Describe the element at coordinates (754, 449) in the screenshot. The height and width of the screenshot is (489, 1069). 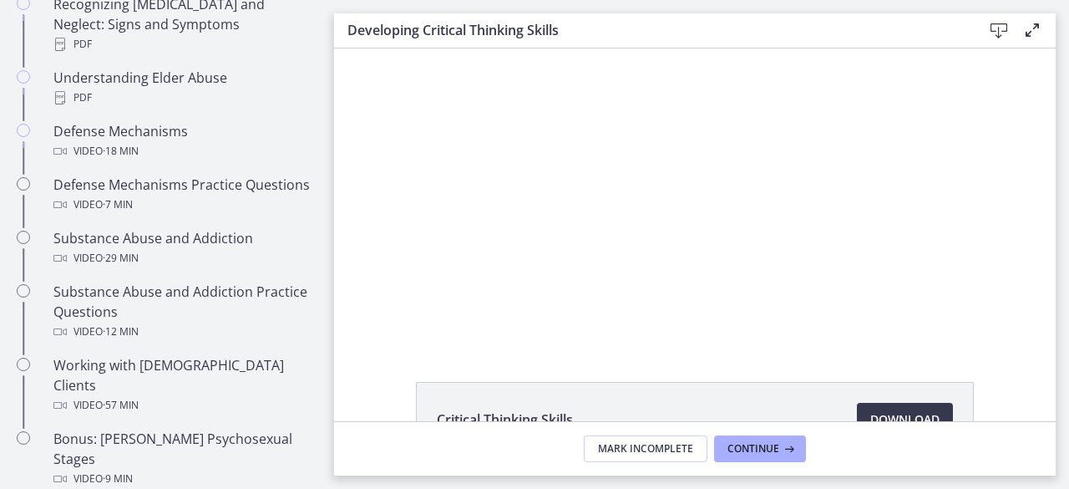
I see `span: Continue` at that location.